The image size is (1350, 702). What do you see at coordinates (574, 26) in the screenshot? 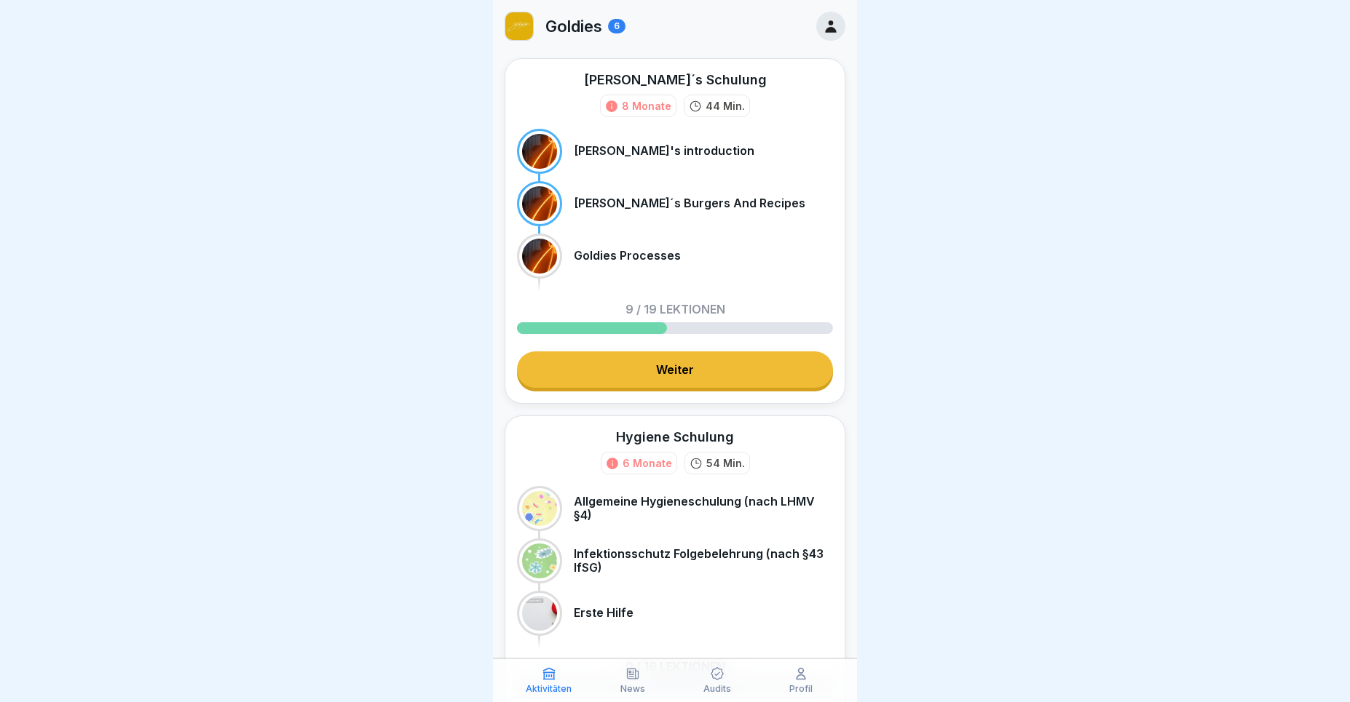
I see `p: Goldies` at bounding box center [574, 26].